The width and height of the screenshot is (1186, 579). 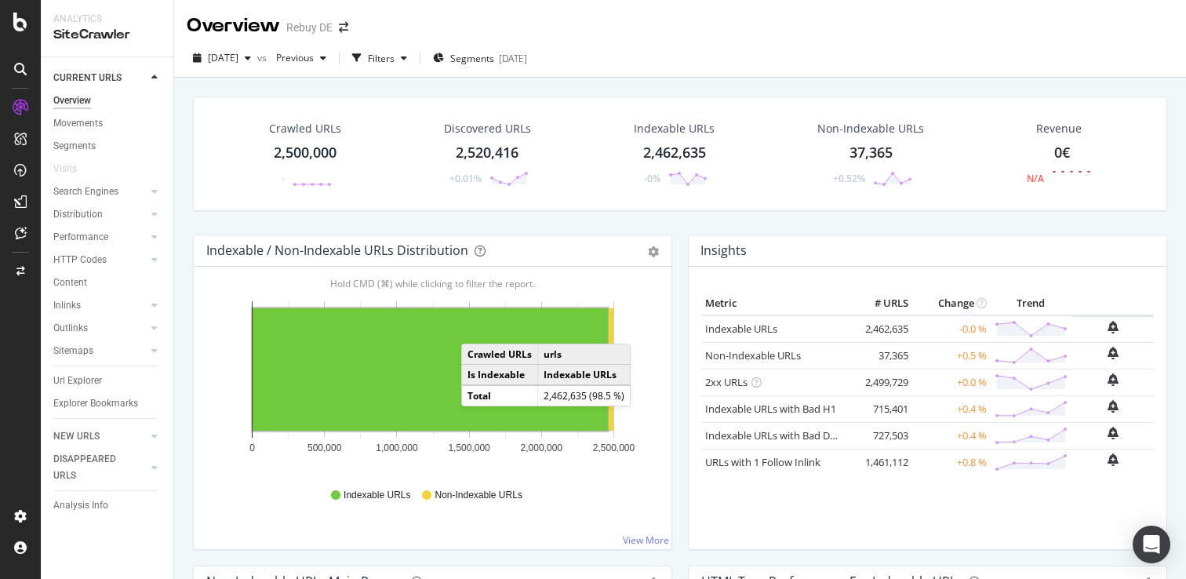 What do you see at coordinates (1031, 304) in the screenshot?
I see `th: Trend` at bounding box center [1031, 304].